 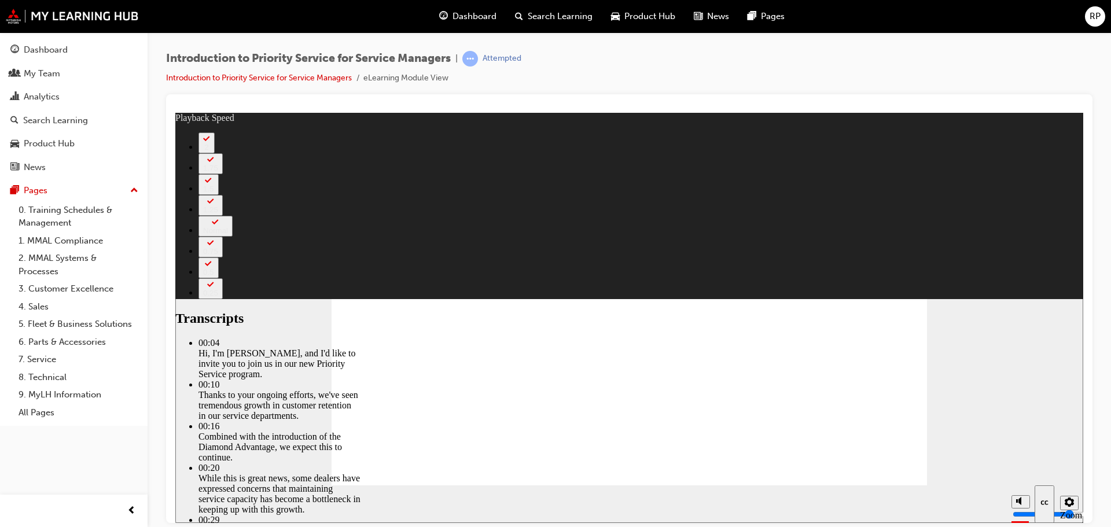 What do you see at coordinates (74, 97) in the screenshot?
I see `a: Analytics` at bounding box center [74, 97].